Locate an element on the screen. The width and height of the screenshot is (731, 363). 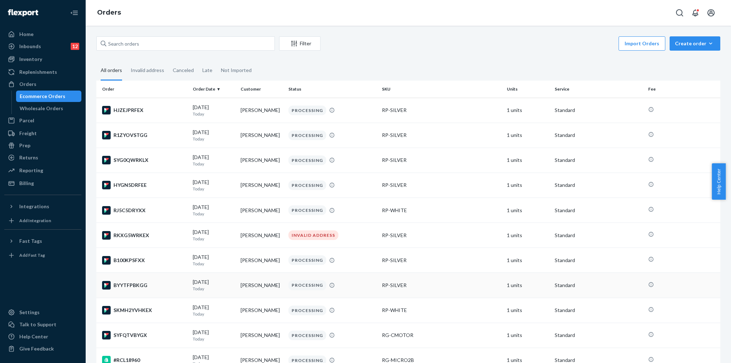
th: Units is located at coordinates (528, 89).